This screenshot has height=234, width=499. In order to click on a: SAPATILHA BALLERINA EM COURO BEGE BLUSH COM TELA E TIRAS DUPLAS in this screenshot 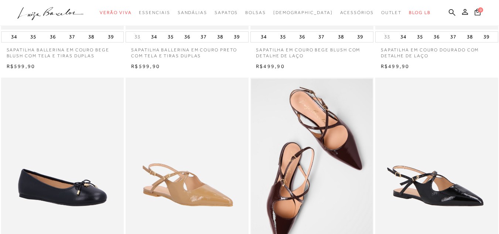, I will do `click(62, 51)`.